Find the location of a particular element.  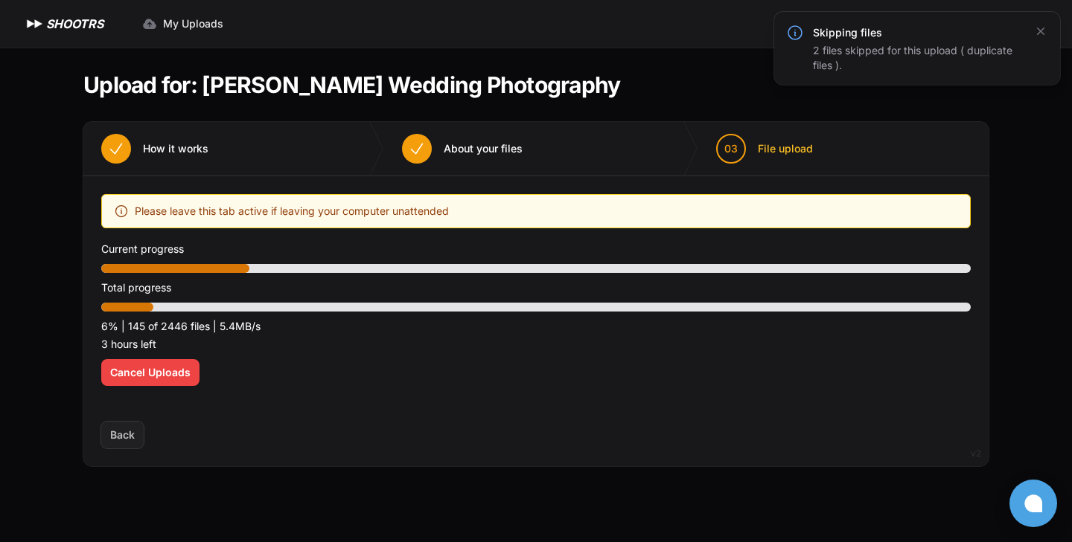

a: SHOOTRS SHOOTRS is located at coordinates (63, 24).